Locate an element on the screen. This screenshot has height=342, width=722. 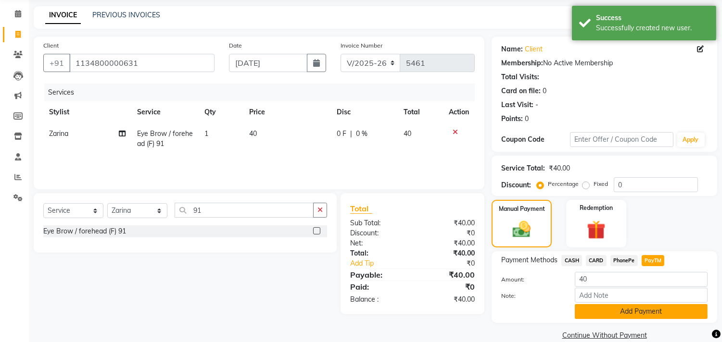
th: Action is located at coordinates (459, 112).